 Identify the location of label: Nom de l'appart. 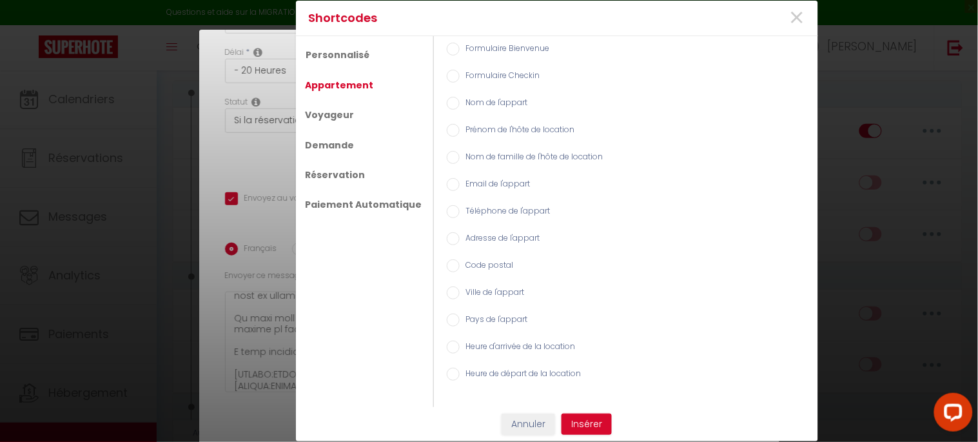
(494, 104).